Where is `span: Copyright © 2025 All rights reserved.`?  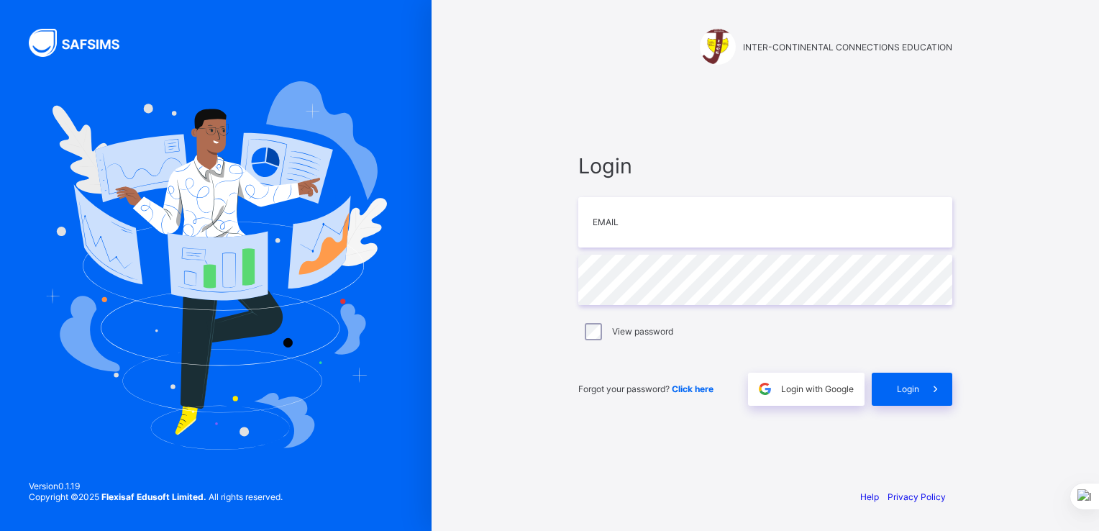
span: Copyright © 2025 All rights reserved. is located at coordinates (155, 496).